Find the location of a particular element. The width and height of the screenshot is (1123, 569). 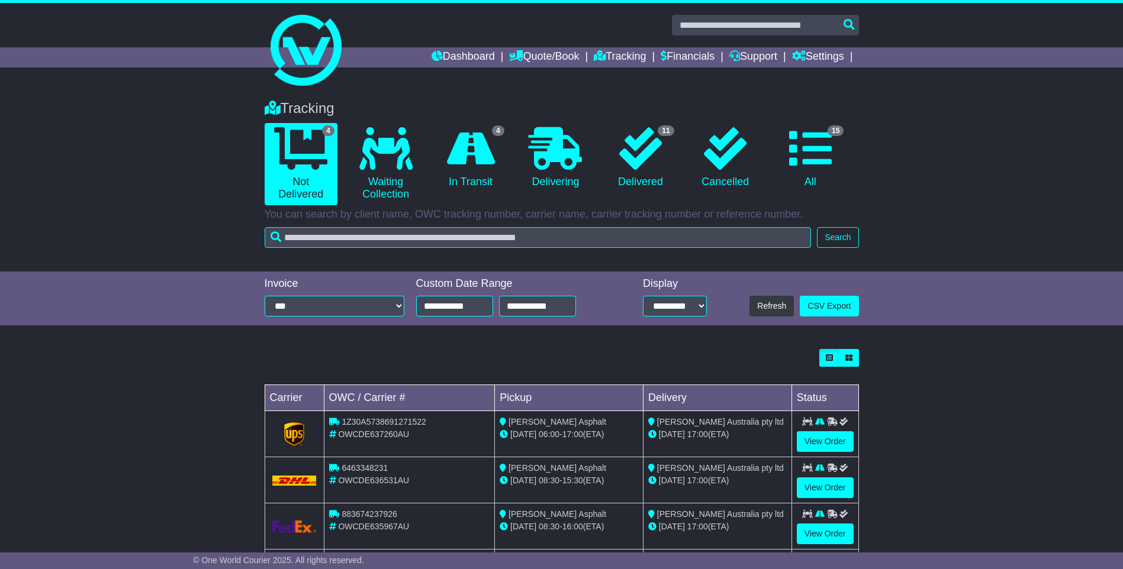

a: Settings is located at coordinates (818, 57).